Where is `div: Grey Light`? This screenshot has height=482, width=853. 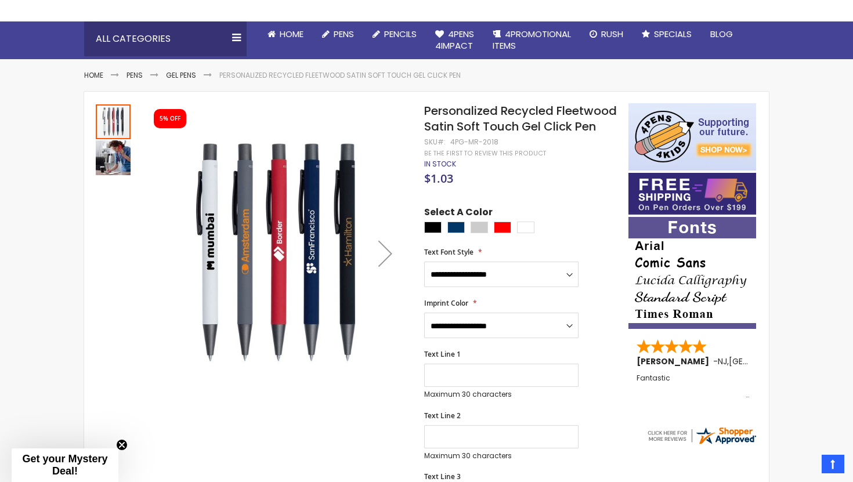 div: Grey Light is located at coordinates (479, 227).